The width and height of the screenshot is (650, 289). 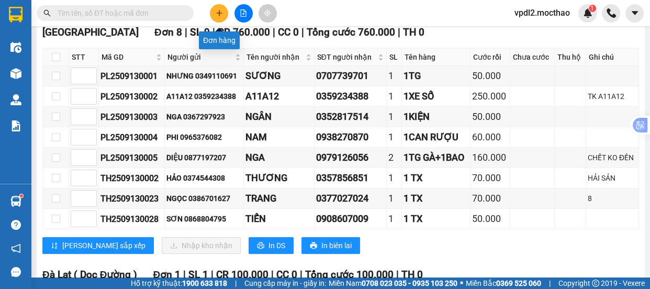 What do you see at coordinates (347, 57) in the screenshot?
I see `span: SĐT người nhận` at bounding box center [347, 57].